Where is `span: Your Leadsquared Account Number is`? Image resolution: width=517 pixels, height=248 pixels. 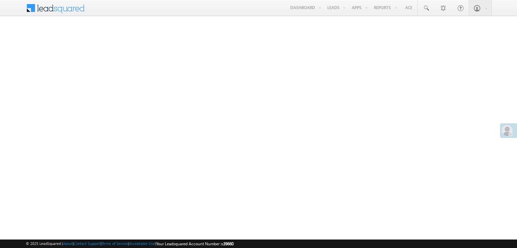
span: Your Leadsquared Account Number is is located at coordinates (195, 244).